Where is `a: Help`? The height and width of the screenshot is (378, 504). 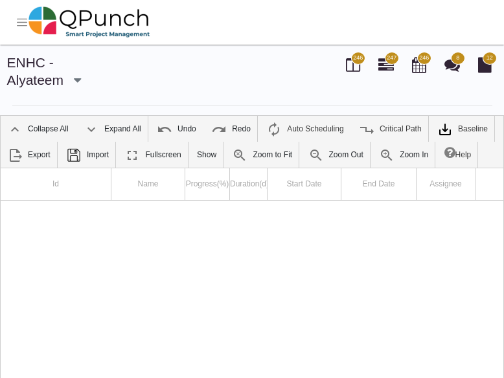 a: Help is located at coordinates (458, 155).